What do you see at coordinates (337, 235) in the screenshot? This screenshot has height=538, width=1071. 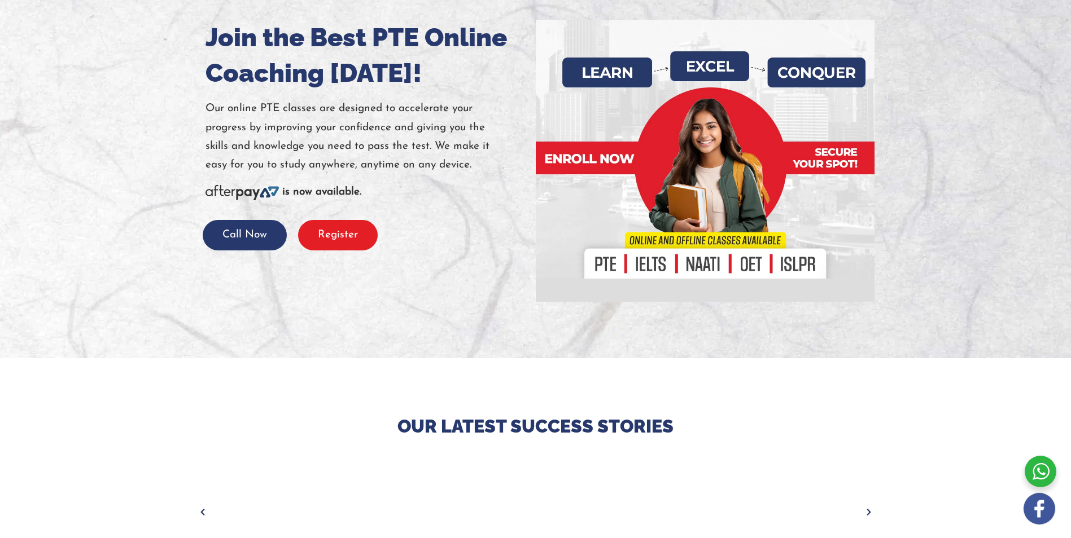 I see `a: Register` at bounding box center [337, 235].